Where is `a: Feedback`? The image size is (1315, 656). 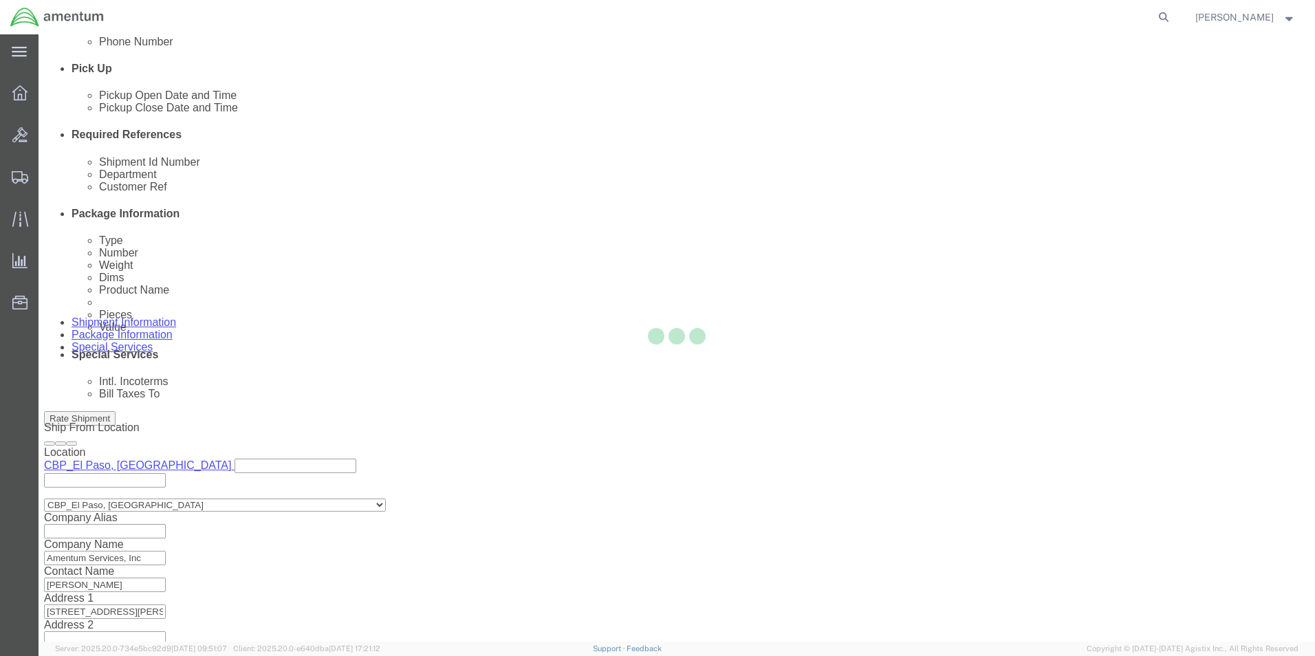
a: Feedback is located at coordinates (644, 649).